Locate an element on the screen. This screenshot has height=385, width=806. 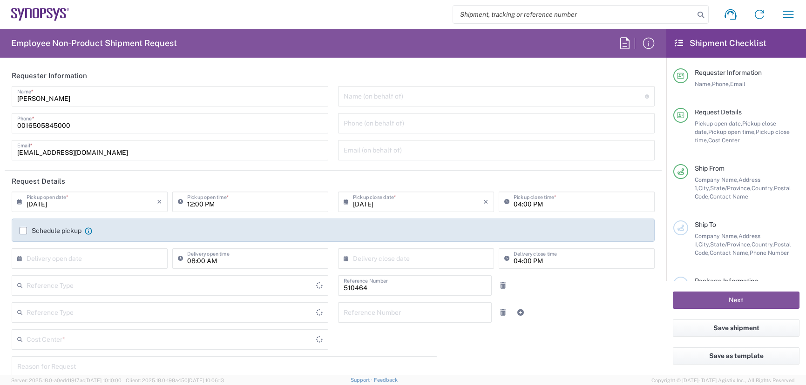
a: Feedback is located at coordinates (385, 380).